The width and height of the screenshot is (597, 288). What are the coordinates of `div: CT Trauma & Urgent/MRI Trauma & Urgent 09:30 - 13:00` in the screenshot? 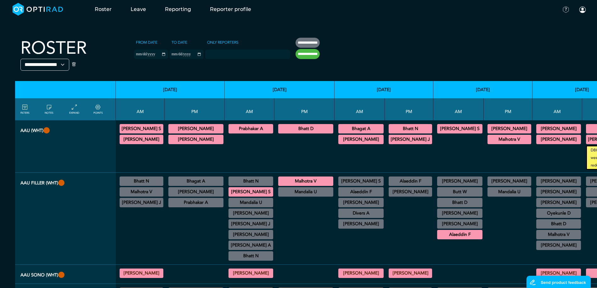 It's located at (361, 192).